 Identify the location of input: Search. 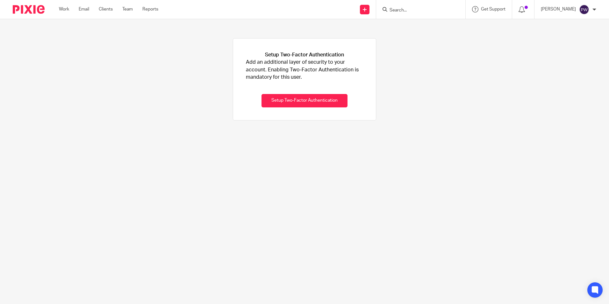
(418, 11).